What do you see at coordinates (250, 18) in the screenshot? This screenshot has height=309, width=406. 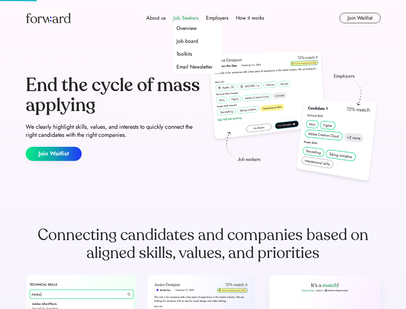 I see `div: How it works` at bounding box center [250, 18].